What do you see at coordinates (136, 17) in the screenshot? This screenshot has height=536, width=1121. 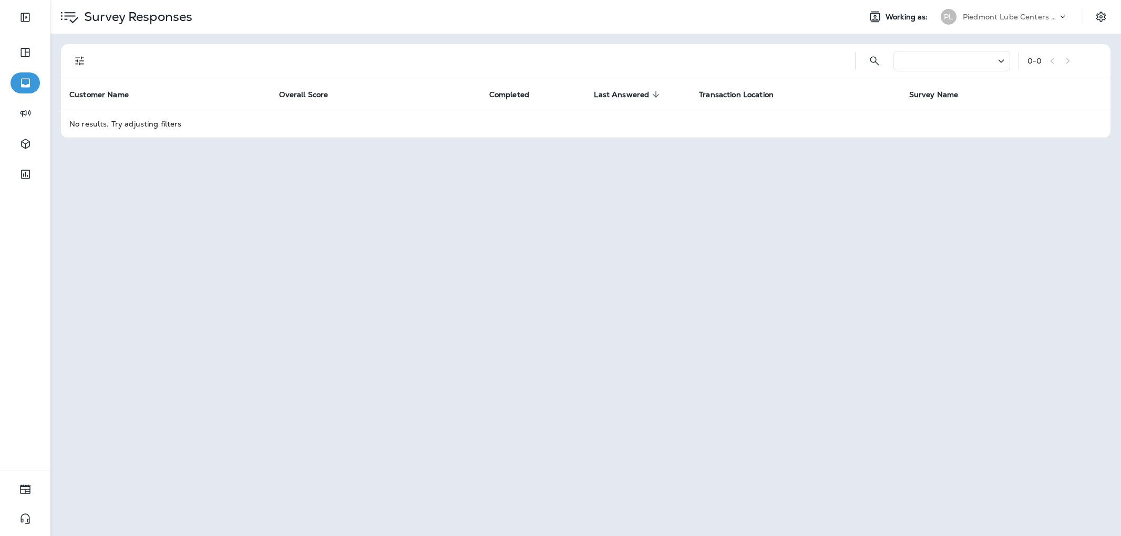 I see `p: Survey Responses` at bounding box center [136, 17].